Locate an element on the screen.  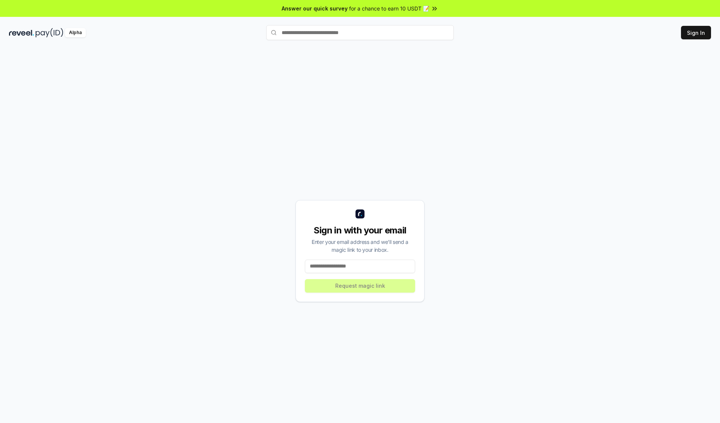
img: pay_id is located at coordinates (50, 33).